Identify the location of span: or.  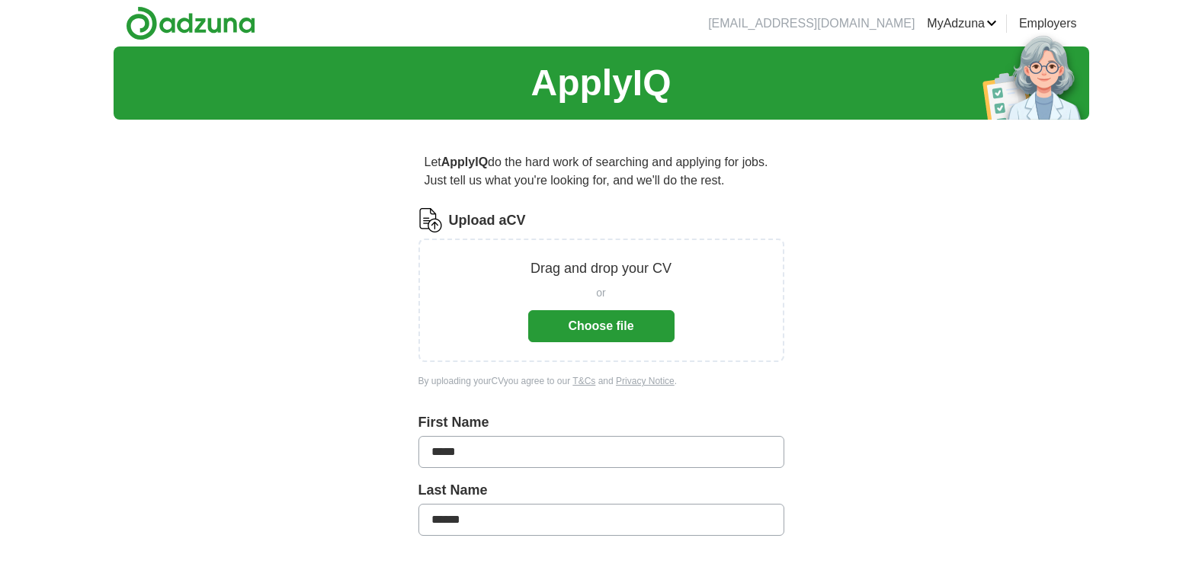
(600, 293).